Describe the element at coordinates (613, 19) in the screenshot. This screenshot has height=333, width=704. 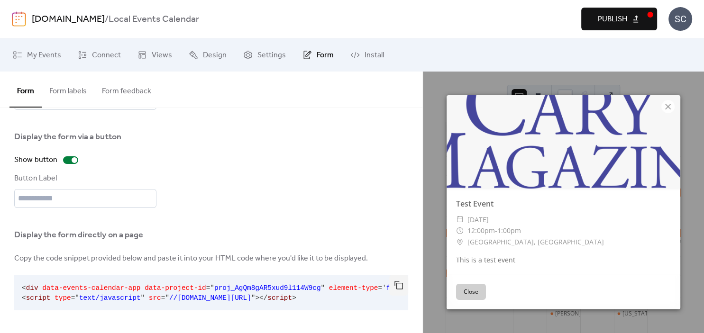
I see `span: Publish` at that location.